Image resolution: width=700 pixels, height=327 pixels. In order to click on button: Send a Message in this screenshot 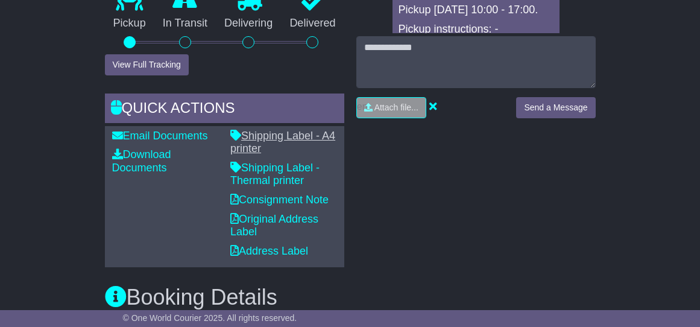, I will do `click(555, 107)`.